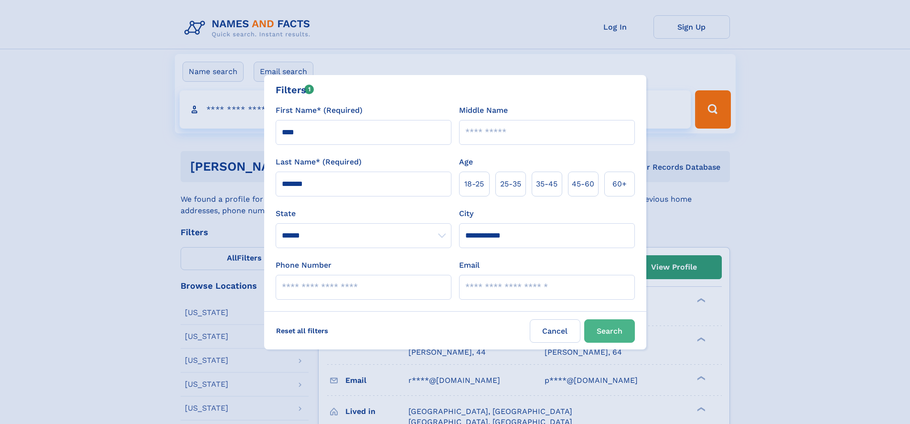 The height and width of the screenshot is (424, 910). What do you see at coordinates (620, 184) in the screenshot?
I see `span: 60+` at bounding box center [620, 184].